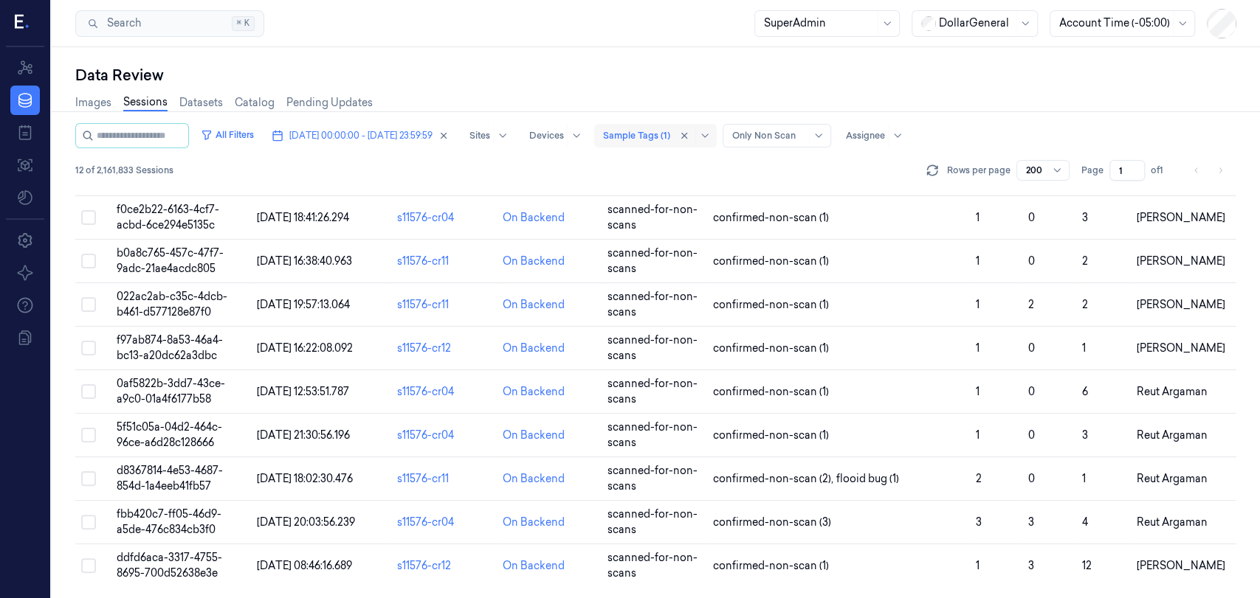 The height and width of the screenshot is (598, 1260). I want to click on span: 6, so click(1085, 392).